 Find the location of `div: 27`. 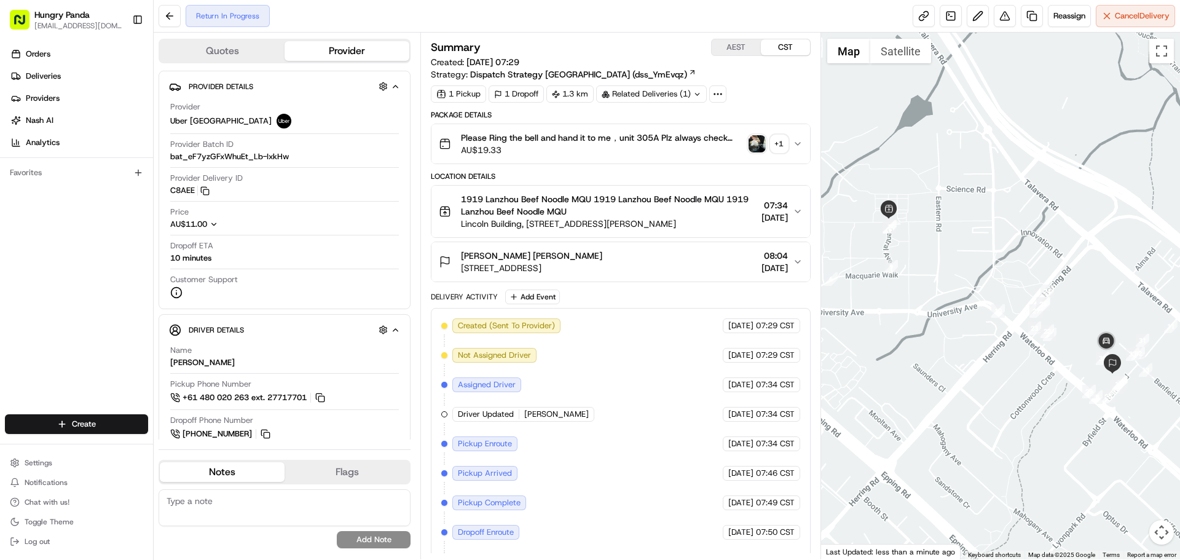

div: 27 is located at coordinates (1037, 311).